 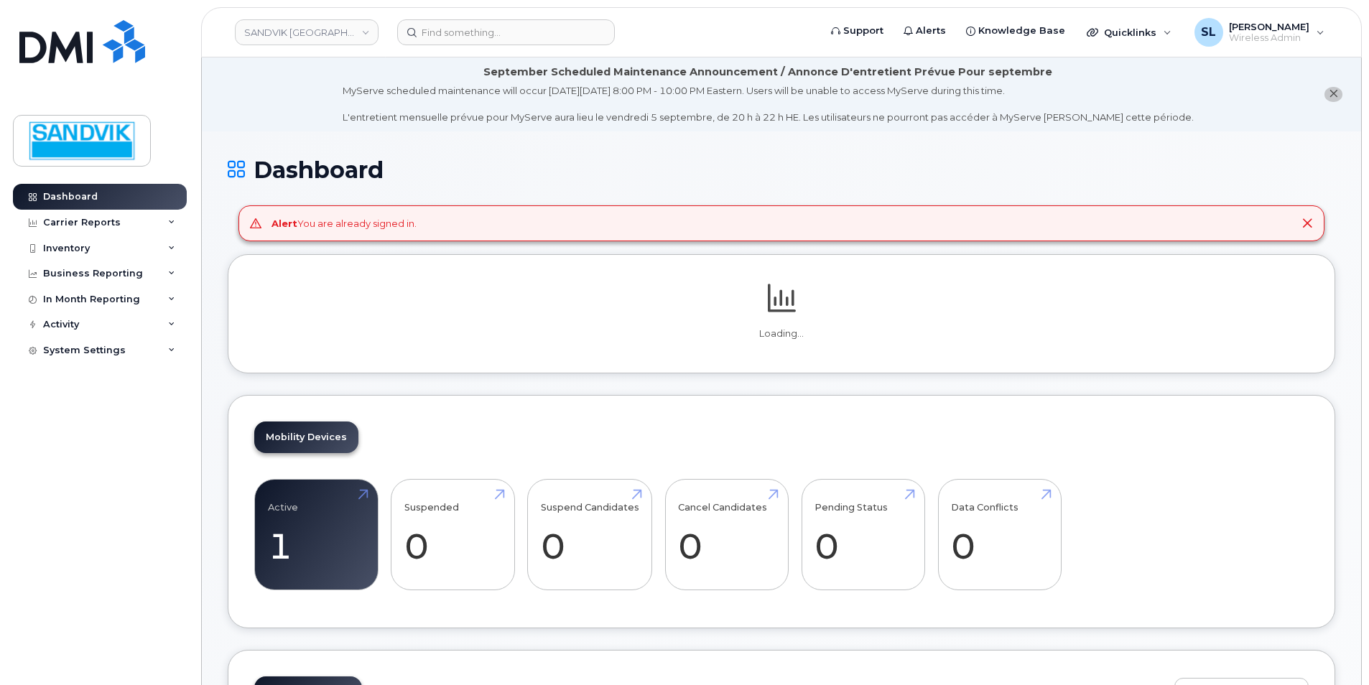 I want to click on strong: Alert, so click(x=285, y=223).